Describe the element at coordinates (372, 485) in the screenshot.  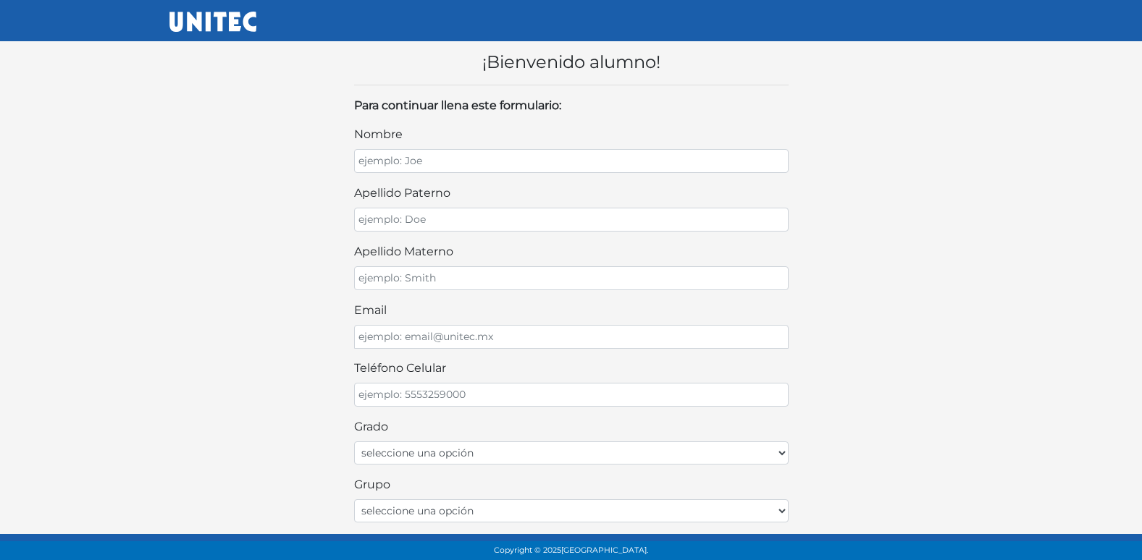
I see `label: Grupo` at that location.